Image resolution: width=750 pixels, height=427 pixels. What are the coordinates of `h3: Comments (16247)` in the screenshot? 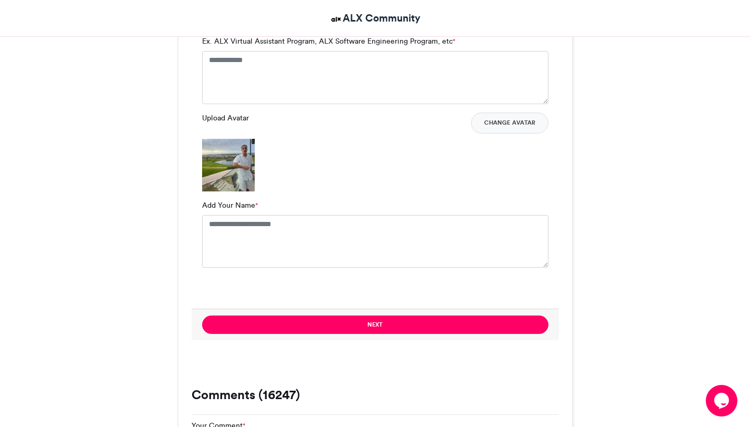 It's located at (375, 395).